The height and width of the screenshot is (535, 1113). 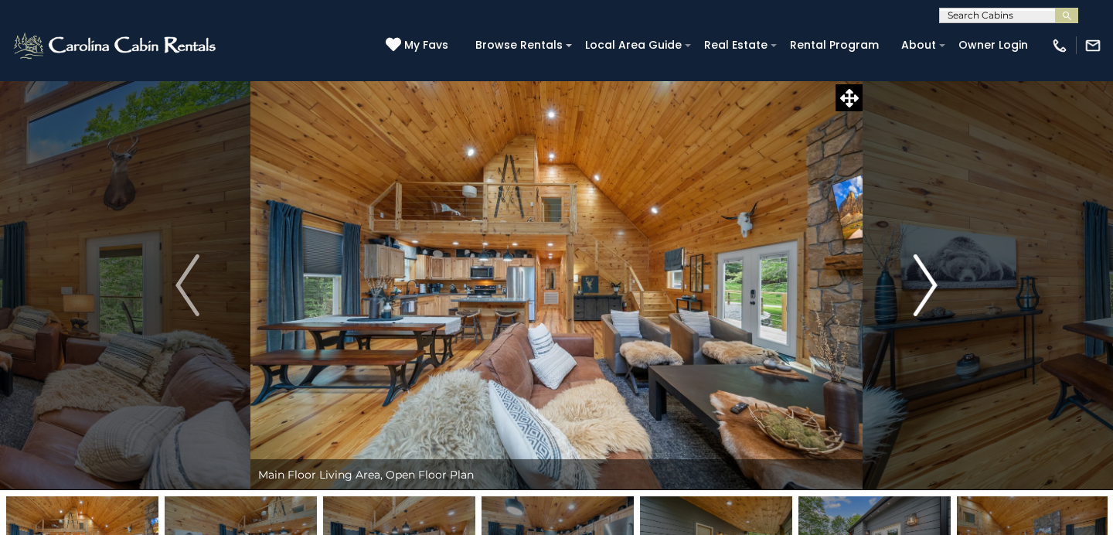 I want to click on img: phone-regular-white.png, so click(x=1060, y=46).